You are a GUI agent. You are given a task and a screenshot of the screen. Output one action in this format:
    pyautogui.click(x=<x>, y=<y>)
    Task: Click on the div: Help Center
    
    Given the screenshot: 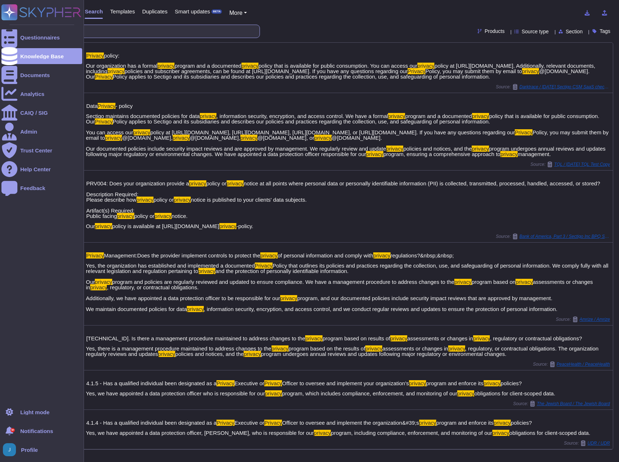 What is the action you would take?
    pyautogui.click(x=36, y=169)
    